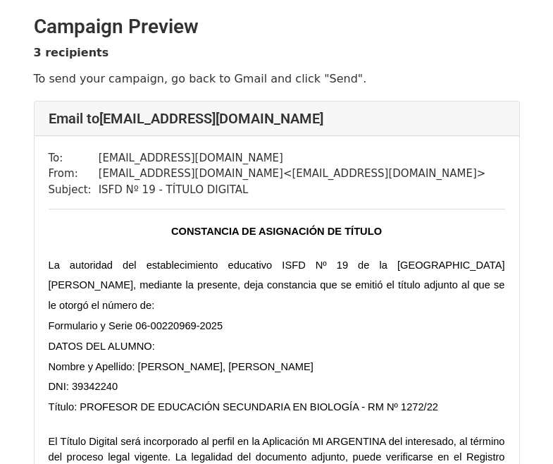 Image resolution: width=553 pixels, height=464 pixels. Describe the element at coordinates (292, 190) in the screenshot. I see `td: ISFD Nº 19 - TÍTULO DIGITAL` at that location.